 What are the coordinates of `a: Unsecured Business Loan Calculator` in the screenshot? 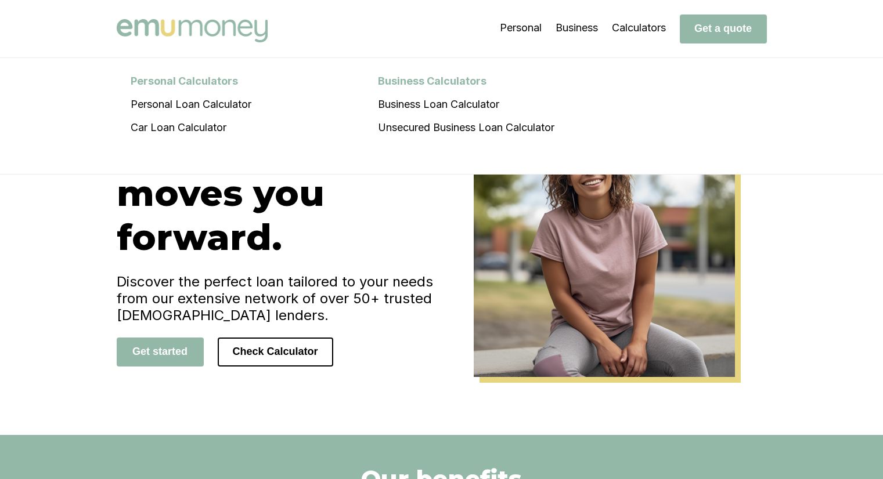 It's located at (466, 128).